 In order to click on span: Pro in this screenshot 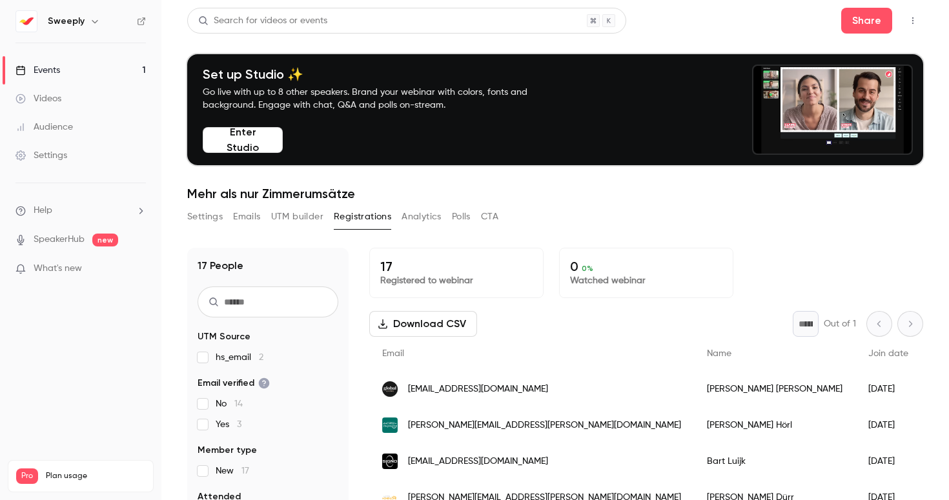, I will do `click(27, 476)`.